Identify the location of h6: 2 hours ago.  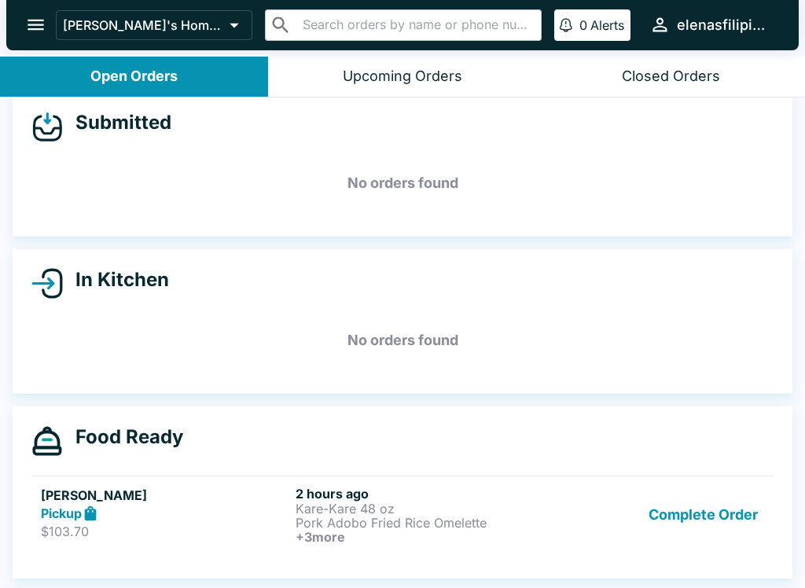
(420, 494).